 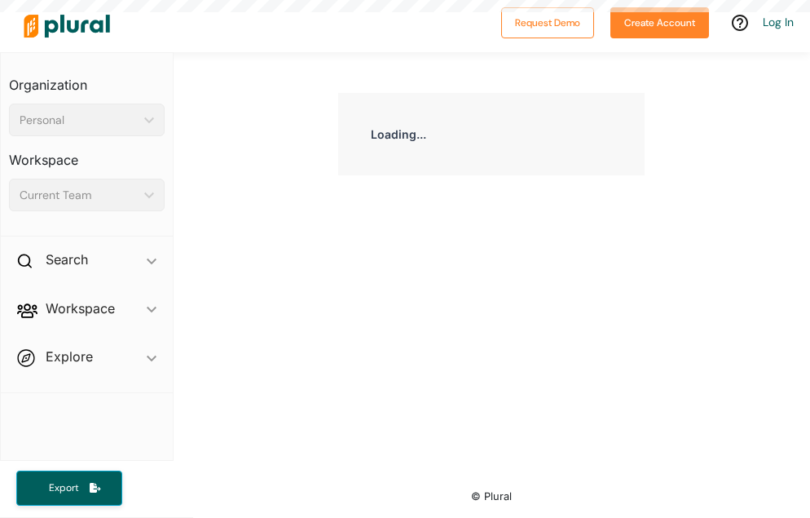 I want to click on a: Request Demo, so click(x=548, y=21).